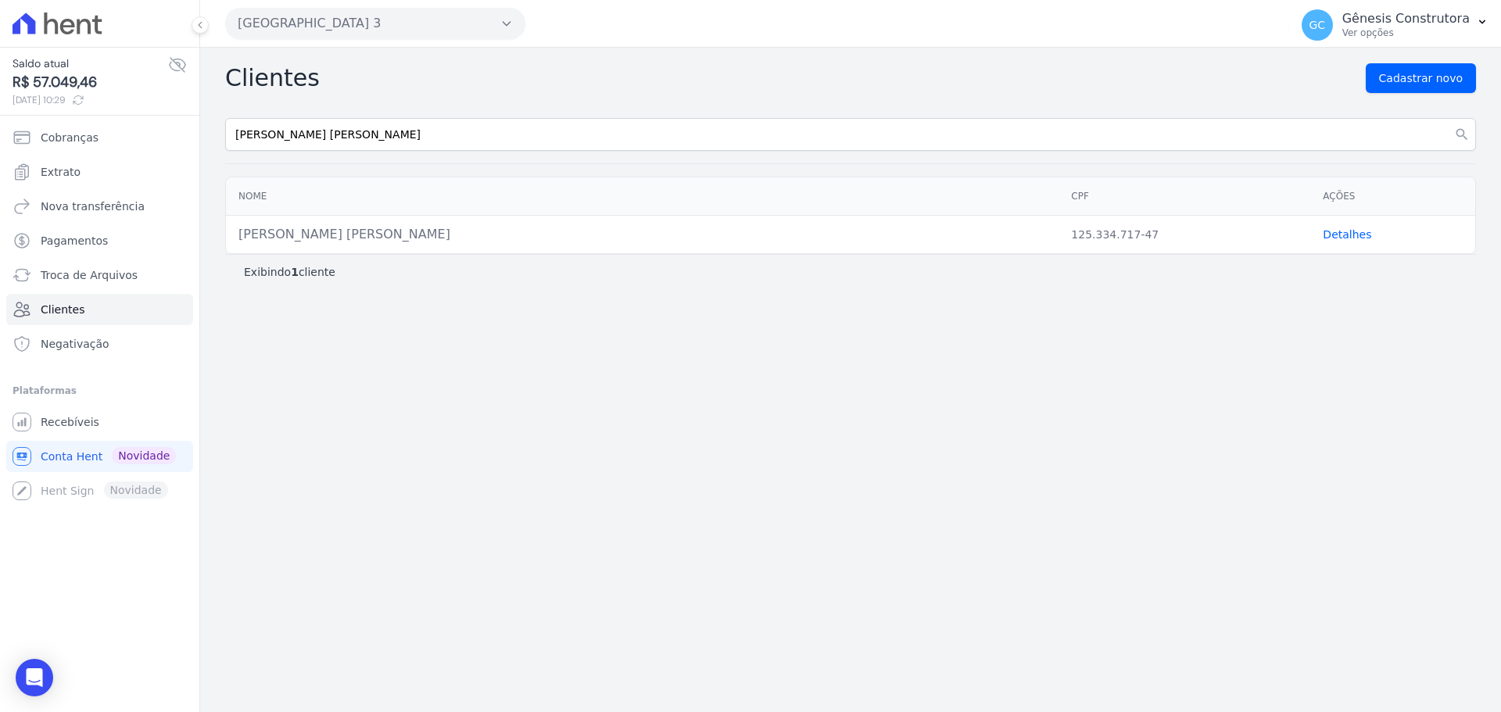 This screenshot has height=712, width=1501. What do you see at coordinates (1421, 78) in the screenshot?
I see `a: Cadastrar novo` at bounding box center [1421, 78].